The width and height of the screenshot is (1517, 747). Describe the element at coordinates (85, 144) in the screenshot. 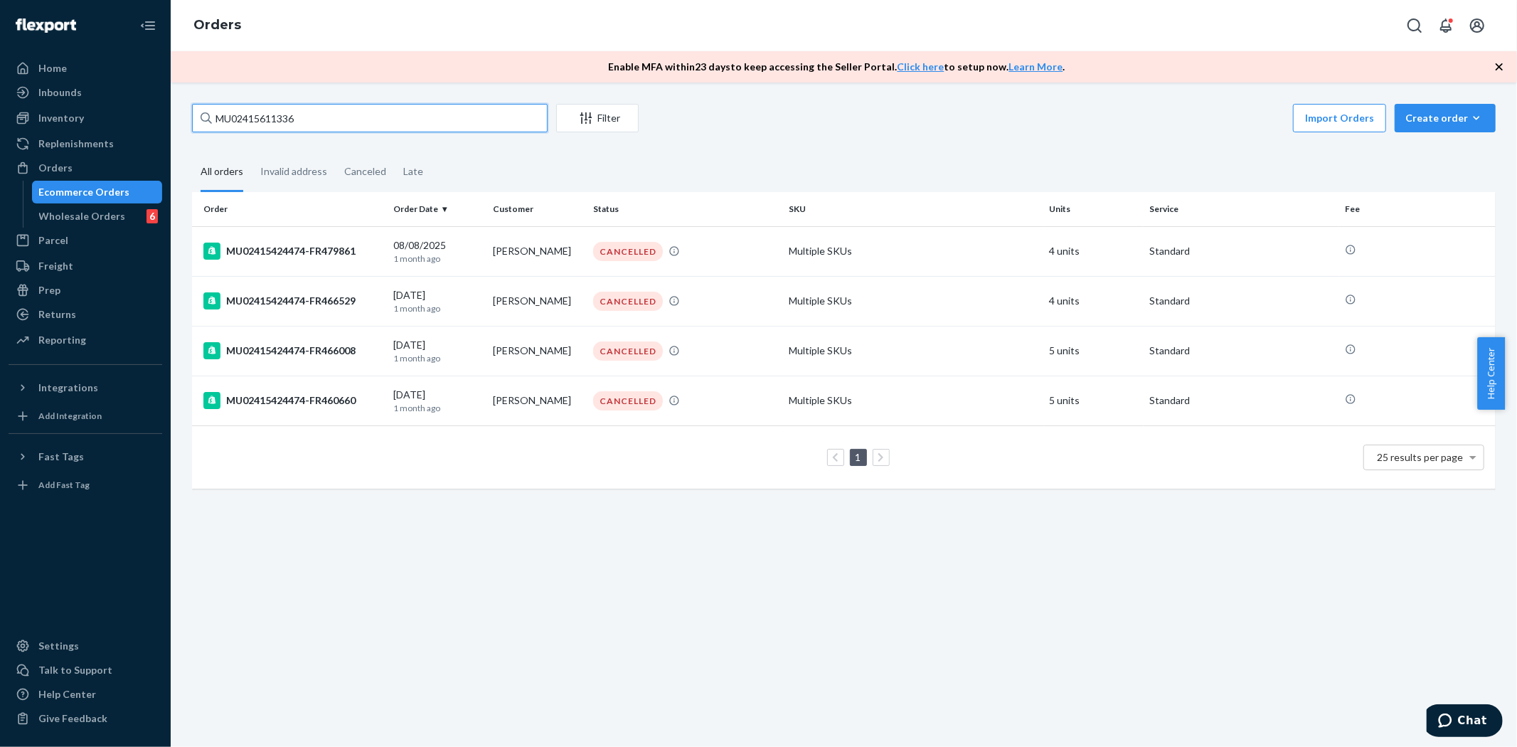

I see `a: Replenishments` at that location.